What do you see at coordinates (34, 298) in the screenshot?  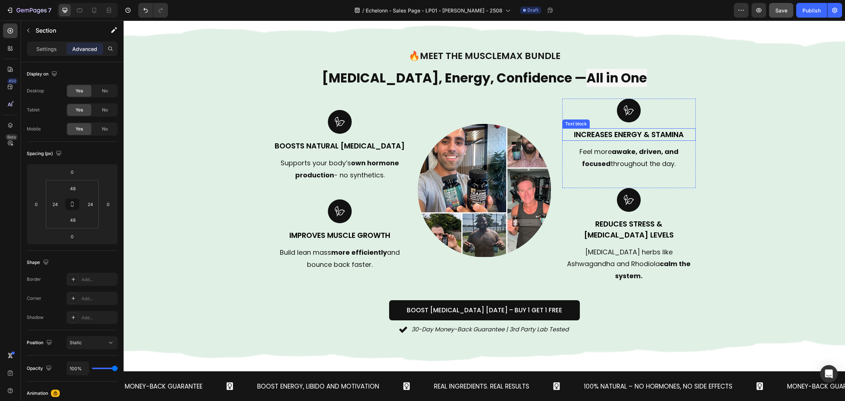 I see `div: Corner` at bounding box center [34, 298].